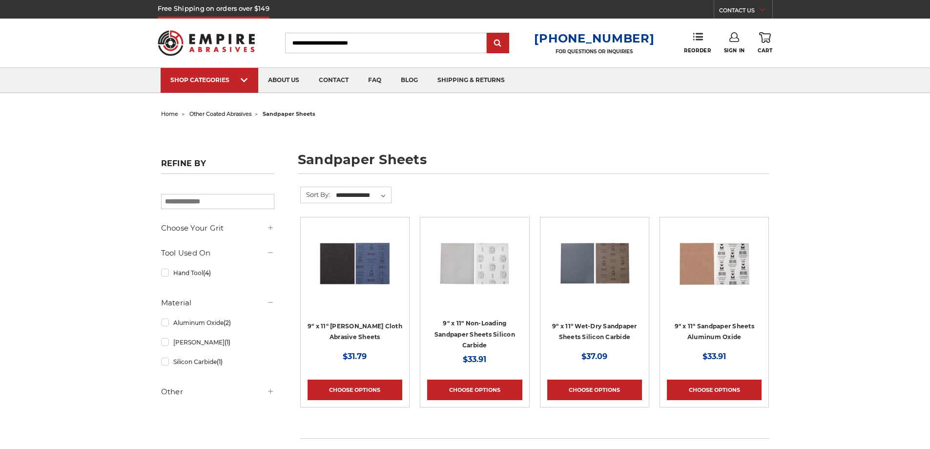 This screenshot has width=930, height=449. What do you see at coordinates (471, 80) in the screenshot?
I see `a: shipping & returns` at bounding box center [471, 80].